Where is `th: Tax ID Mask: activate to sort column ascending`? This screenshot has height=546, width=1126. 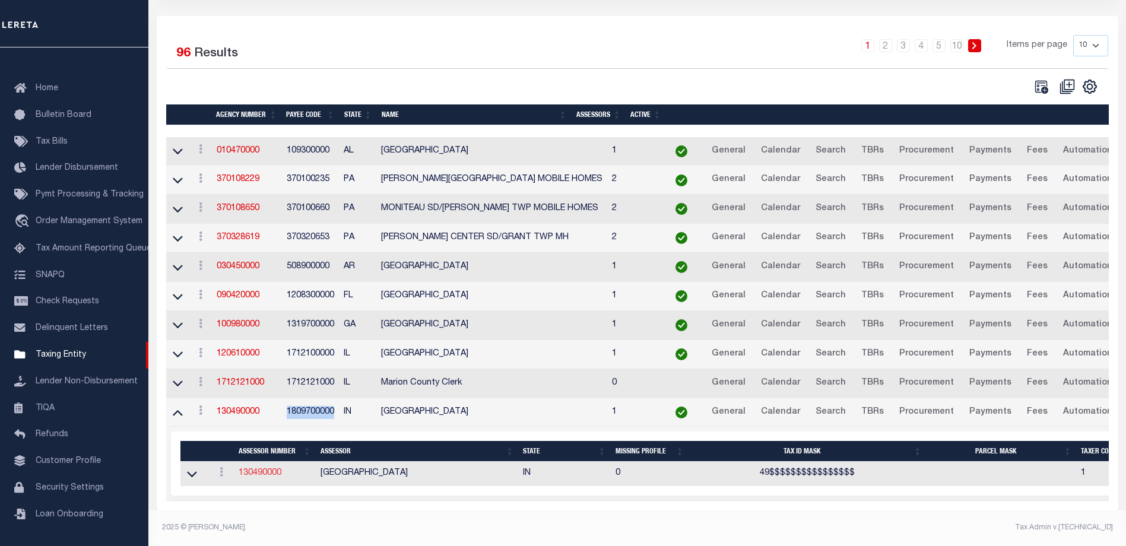
th: Tax ID Mask: activate to sort column ascending is located at coordinates (807, 451).